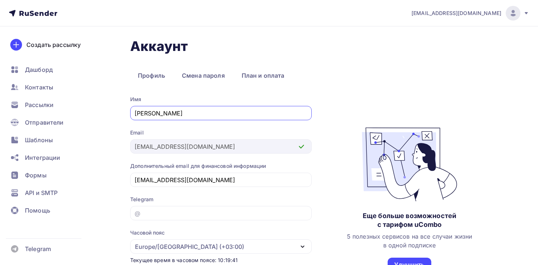 The width and height of the screenshot is (538, 265). Describe the element at coordinates (221, 200) in the screenshot. I see `div: Telegram` at that location.